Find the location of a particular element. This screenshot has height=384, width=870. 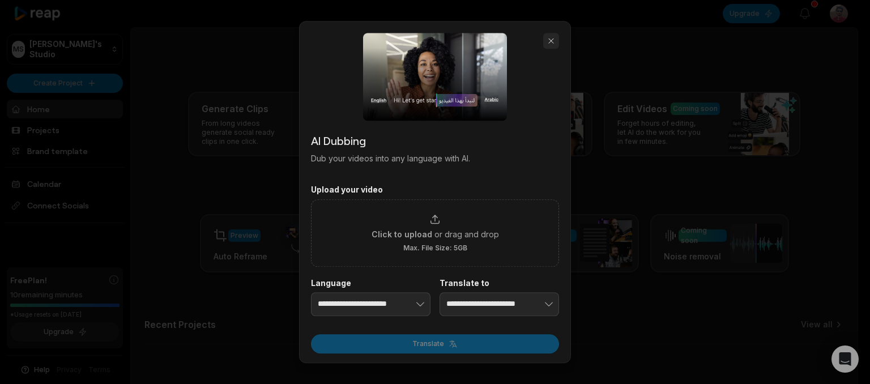

span: Click to upload is located at coordinates (401, 234).